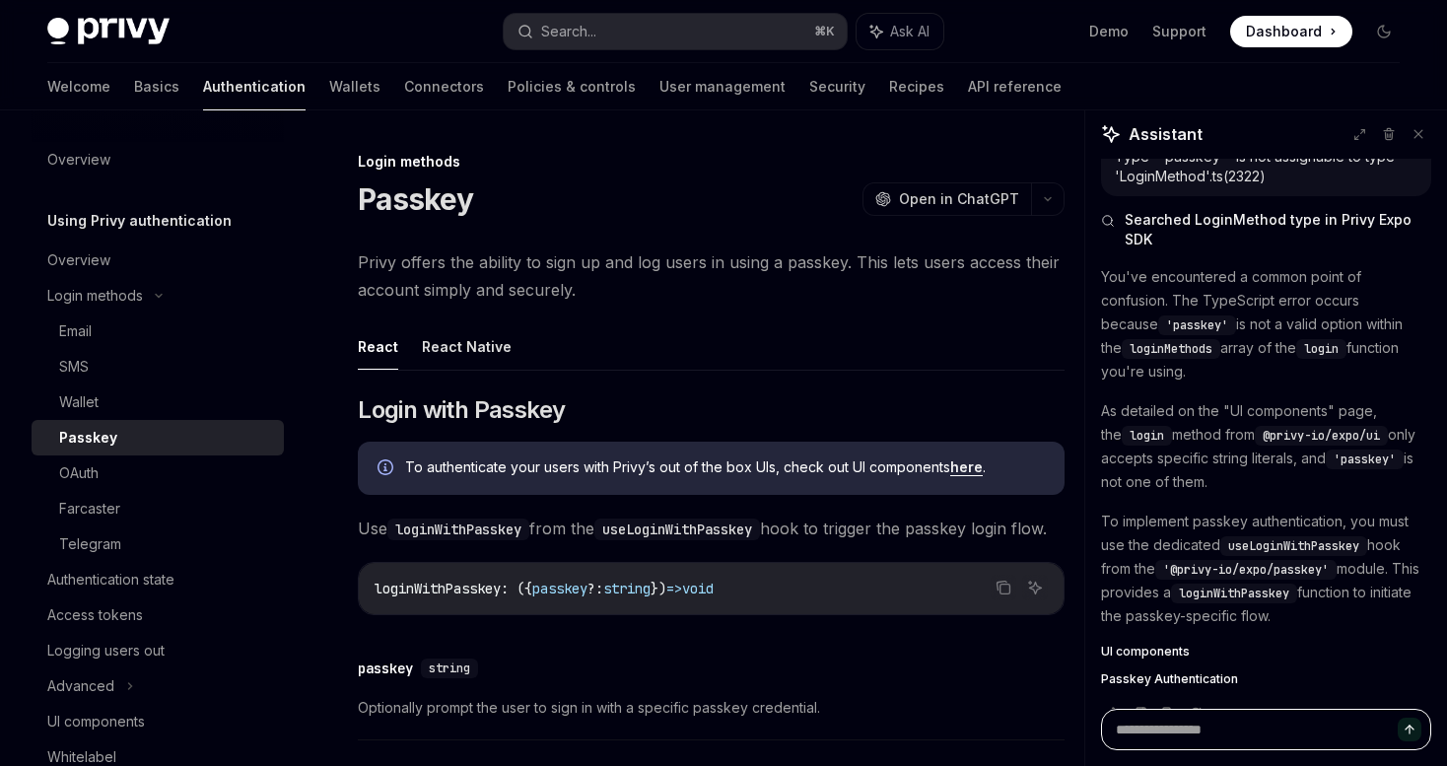 Image resolution: width=1447 pixels, height=766 pixels. What do you see at coordinates (959, 199) in the screenshot?
I see `span: Open in ChatGPT` at bounding box center [959, 199].